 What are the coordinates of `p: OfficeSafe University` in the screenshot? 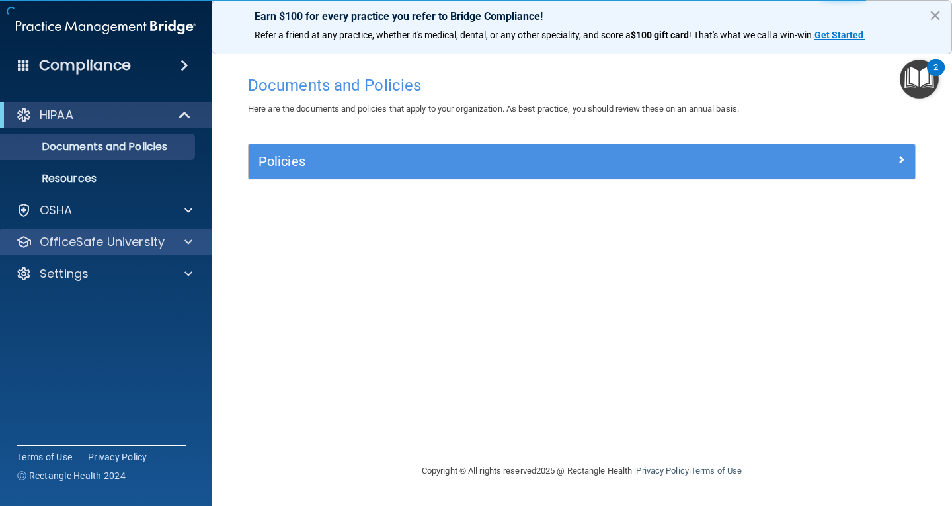 It's located at (102, 242).